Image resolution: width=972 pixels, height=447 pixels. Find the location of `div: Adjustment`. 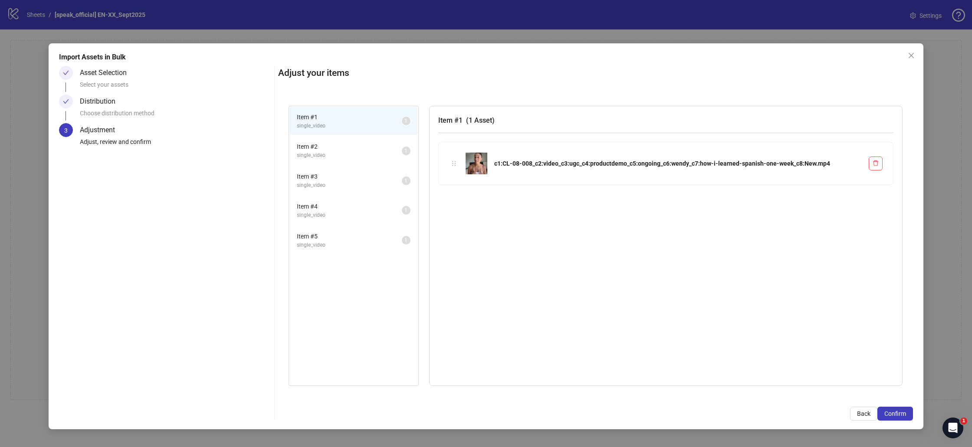

div: Adjustment is located at coordinates (101, 130).